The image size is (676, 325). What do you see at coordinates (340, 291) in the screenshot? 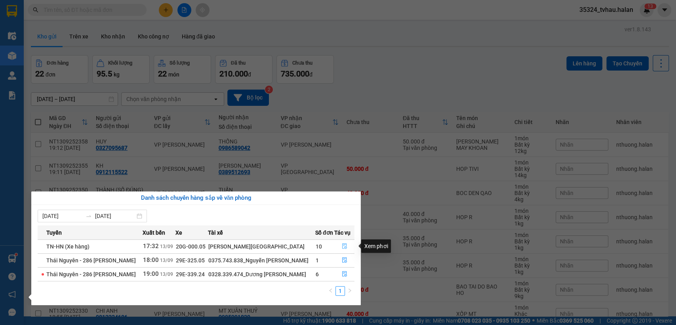
I see `li: 1` at bounding box center [340, 291].